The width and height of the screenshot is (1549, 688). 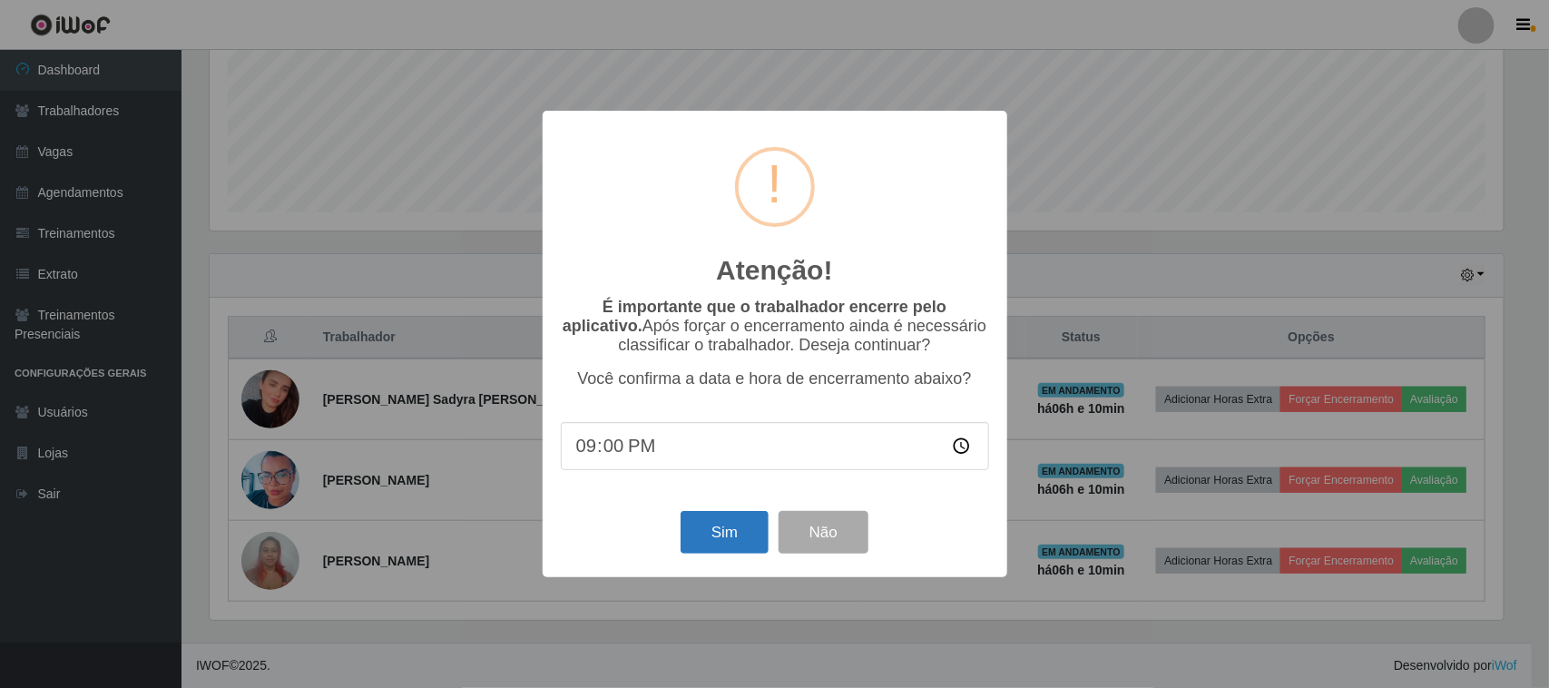 What do you see at coordinates (775, 378) in the screenshot?
I see `p: Você confirma a data e hora de encerramento abaixo?` at bounding box center [775, 378].